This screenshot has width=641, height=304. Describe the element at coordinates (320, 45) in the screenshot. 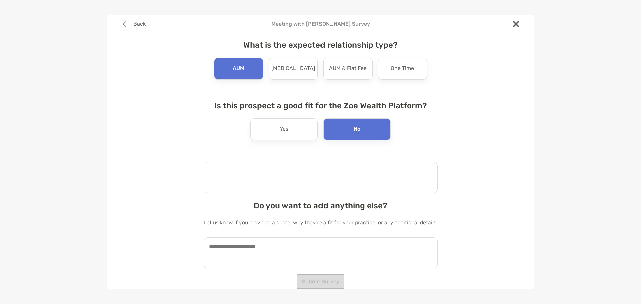

I see `h4: What is the expected relationship type?` at that location.